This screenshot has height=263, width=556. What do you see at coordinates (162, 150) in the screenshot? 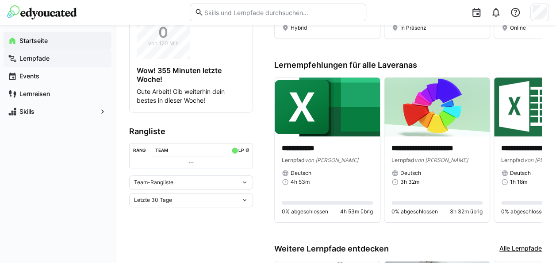
I see `div: Team` at bounding box center [162, 150].